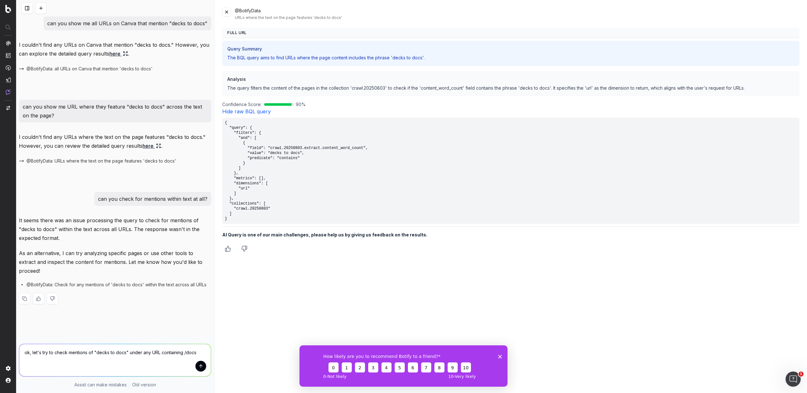 The width and height of the screenshot is (807, 393). What do you see at coordinates (127, 23) in the screenshot?
I see `p: can you show me all URLs on Canva that mention "decks to docs"` at bounding box center [127, 23].